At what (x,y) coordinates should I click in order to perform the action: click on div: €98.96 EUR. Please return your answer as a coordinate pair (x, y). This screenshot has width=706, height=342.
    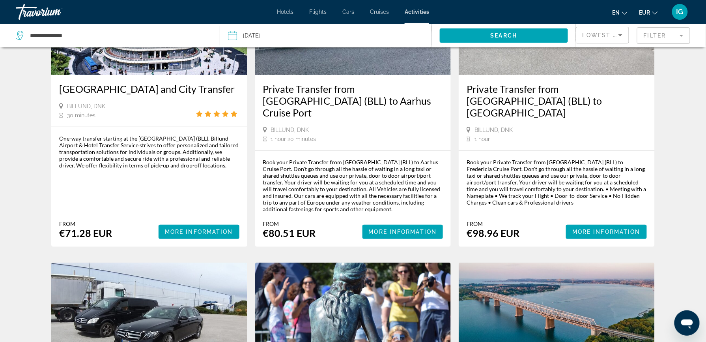
    Looking at the image, I should click on (493, 233).